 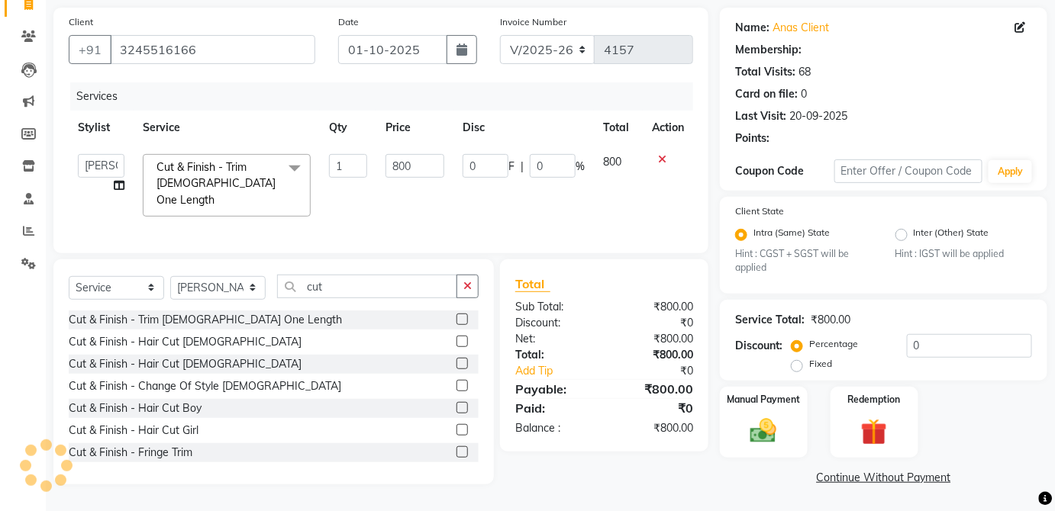 I want to click on div: Cut & Finish - Fringe Trim, so click(x=130, y=453).